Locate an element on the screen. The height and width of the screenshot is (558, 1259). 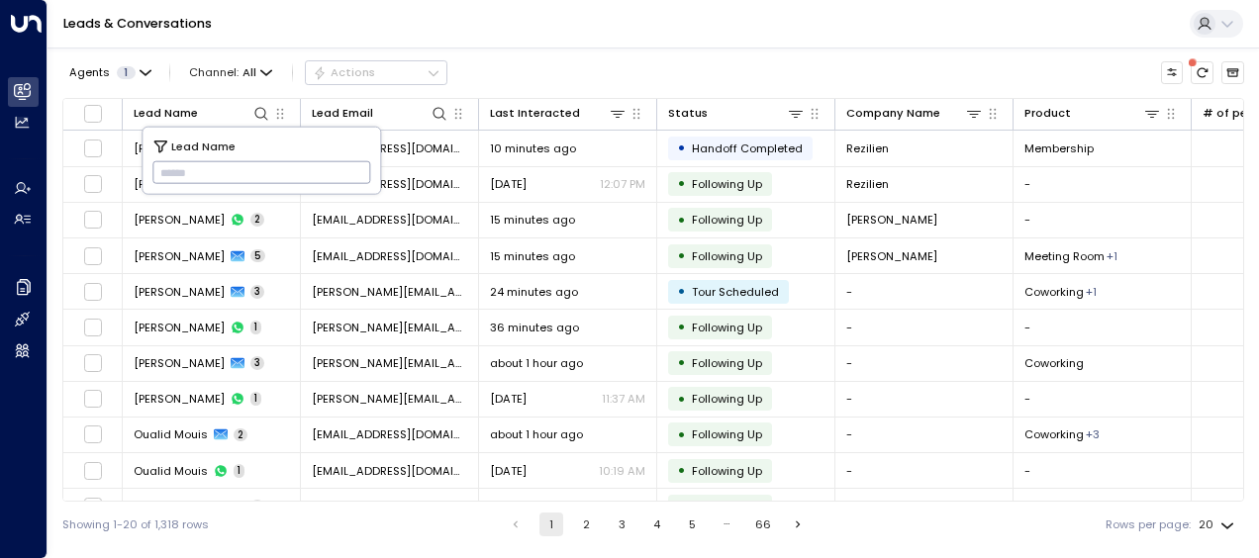
p: 12:07 PM is located at coordinates (623, 184).